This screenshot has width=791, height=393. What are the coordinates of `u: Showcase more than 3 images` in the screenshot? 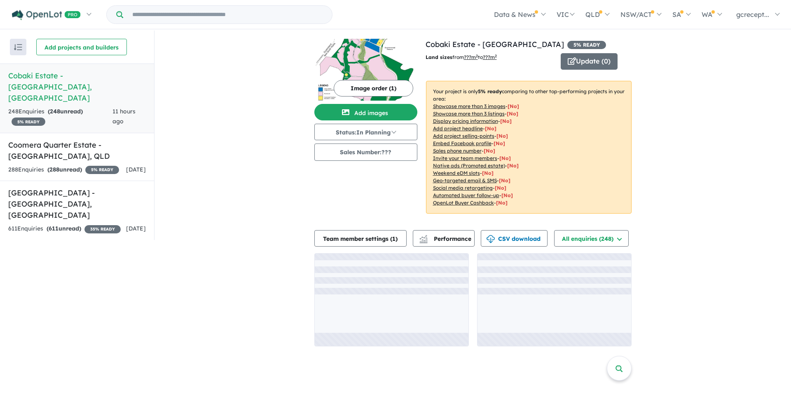 It's located at (469, 106).